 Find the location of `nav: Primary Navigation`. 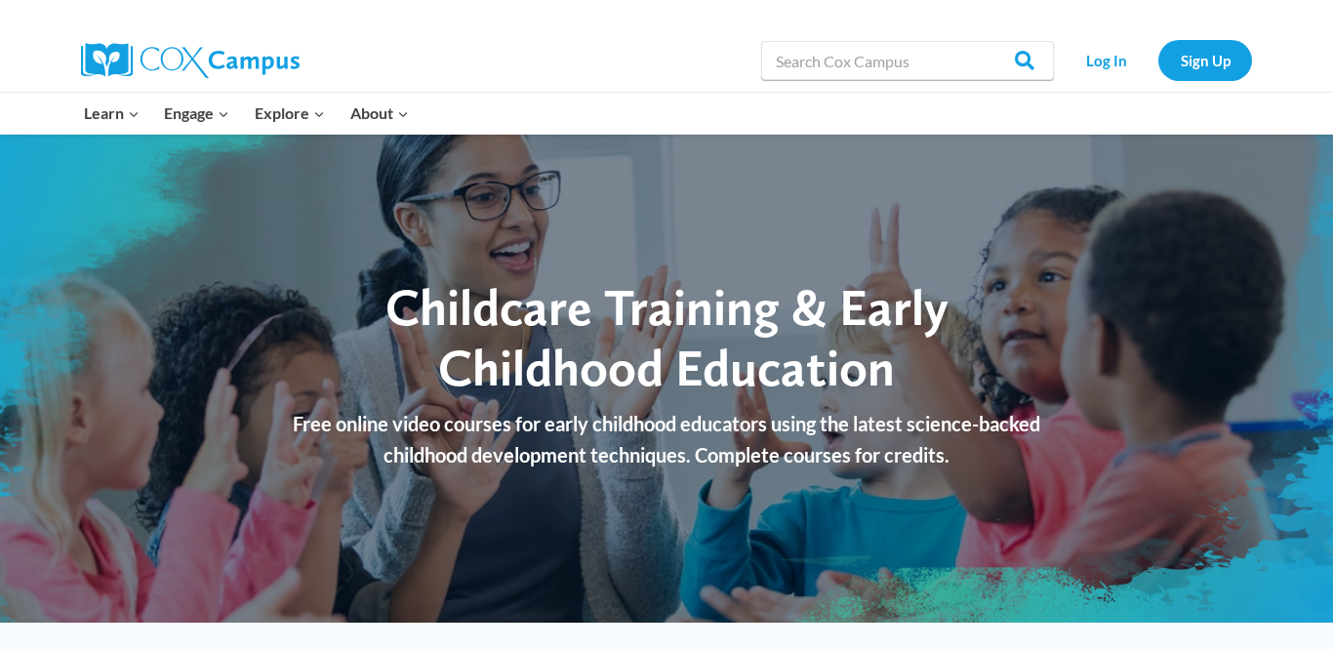

nav: Primary Navigation is located at coordinates (246, 113).